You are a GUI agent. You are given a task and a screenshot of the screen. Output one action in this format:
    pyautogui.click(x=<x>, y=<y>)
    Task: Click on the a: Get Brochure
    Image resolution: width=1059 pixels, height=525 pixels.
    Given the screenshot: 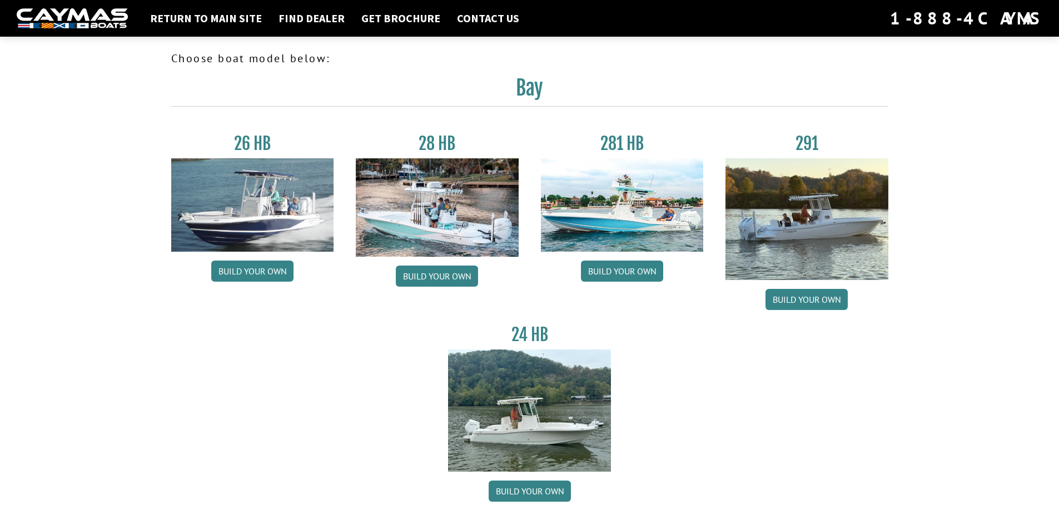 What is the action you would take?
    pyautogui.click(x=401, y=18)
    